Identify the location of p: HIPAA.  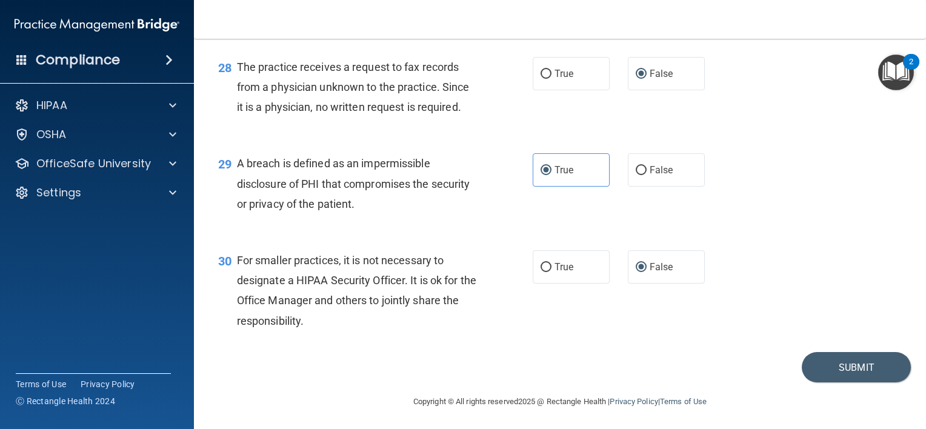
(52, 105).